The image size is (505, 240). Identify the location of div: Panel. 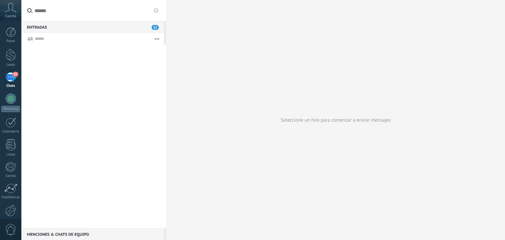
(11, 41).